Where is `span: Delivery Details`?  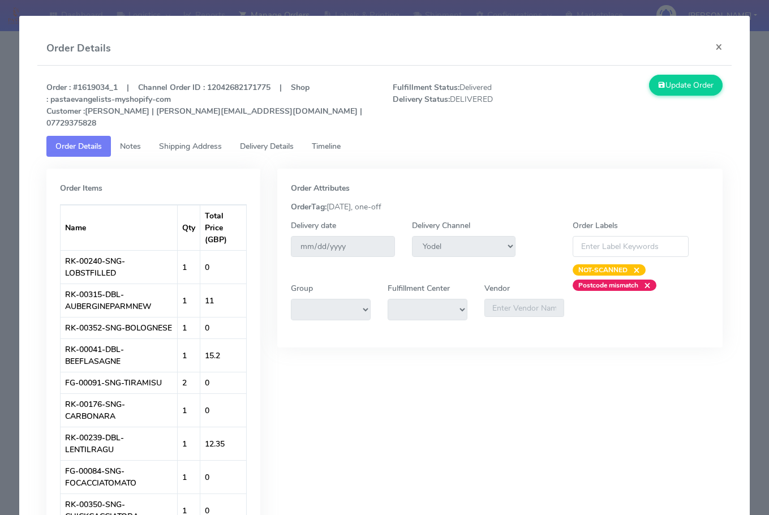 span: Delivery Details is located at coordinates (267, 146).